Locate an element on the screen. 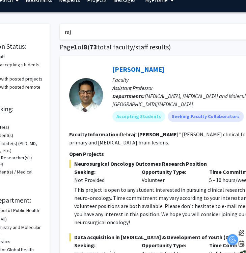  span: 8 is located at coordinates (86, 47).